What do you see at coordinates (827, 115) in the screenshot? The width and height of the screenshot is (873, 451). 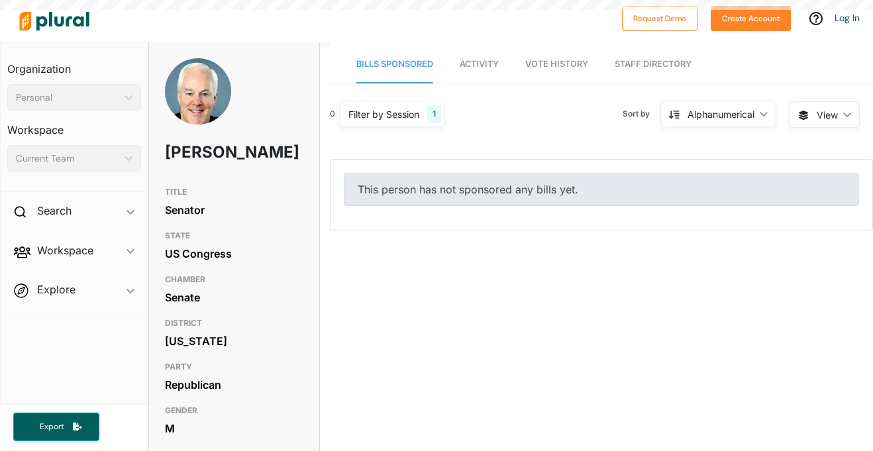 I see `span: View` at bounding box center [827, 115].